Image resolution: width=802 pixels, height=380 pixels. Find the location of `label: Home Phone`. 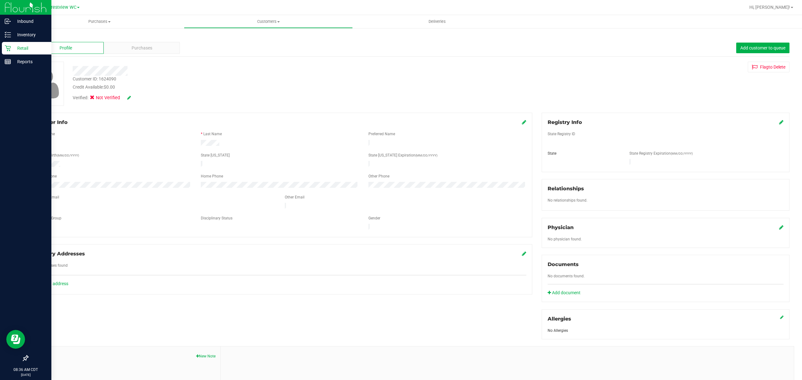

label: Home Phone is located at coordinates (212, 176).